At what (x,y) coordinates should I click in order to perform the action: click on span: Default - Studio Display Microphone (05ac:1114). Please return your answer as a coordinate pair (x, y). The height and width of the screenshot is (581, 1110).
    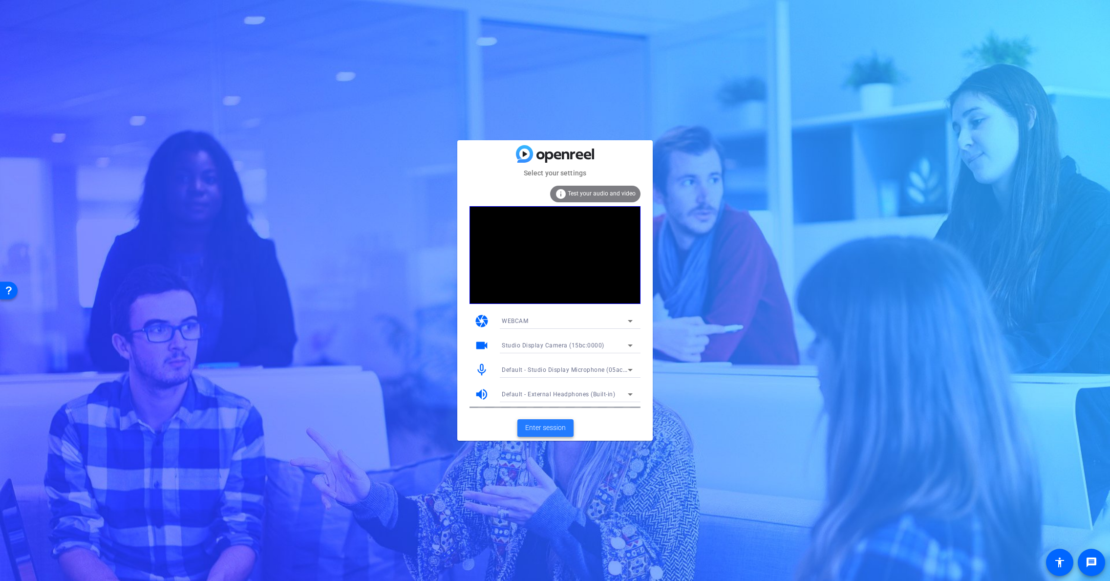
    Looking at the image, I should click on (572, 369).